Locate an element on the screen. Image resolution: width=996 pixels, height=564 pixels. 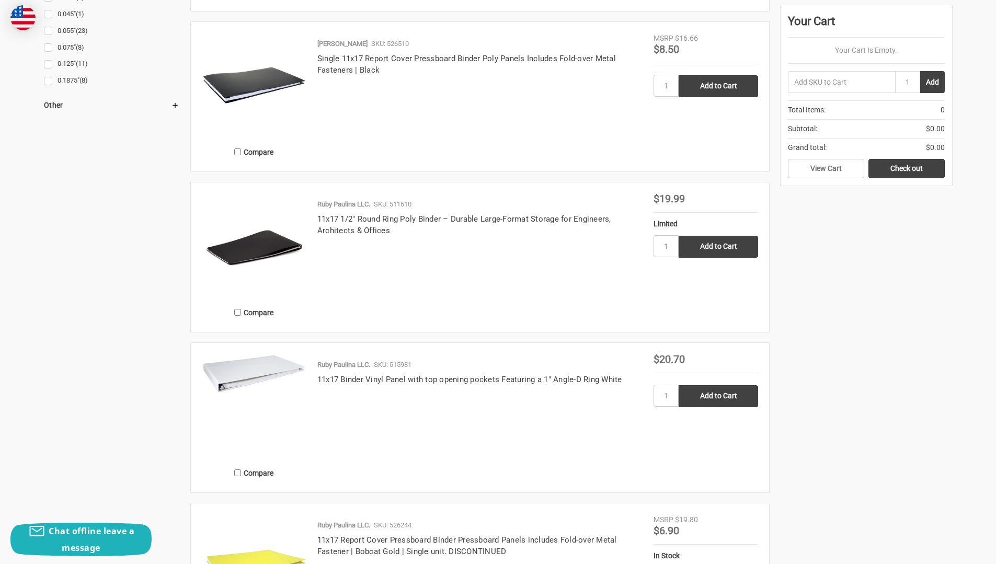
input: Add SKU to Cart is located at coordinates (841, 82).